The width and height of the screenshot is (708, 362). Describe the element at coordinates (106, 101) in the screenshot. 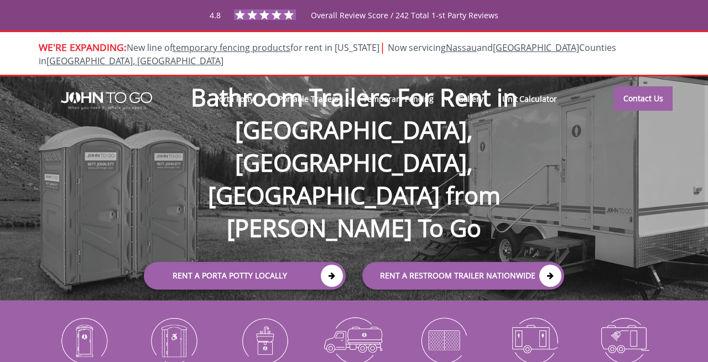

I see `img: JOHN to go` at that location.